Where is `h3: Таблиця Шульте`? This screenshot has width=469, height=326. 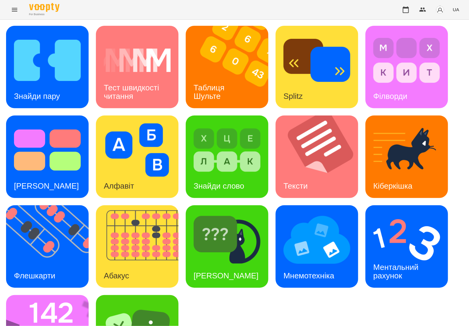
h3: Таблиця Шульте is located at coordinates (210, 92).